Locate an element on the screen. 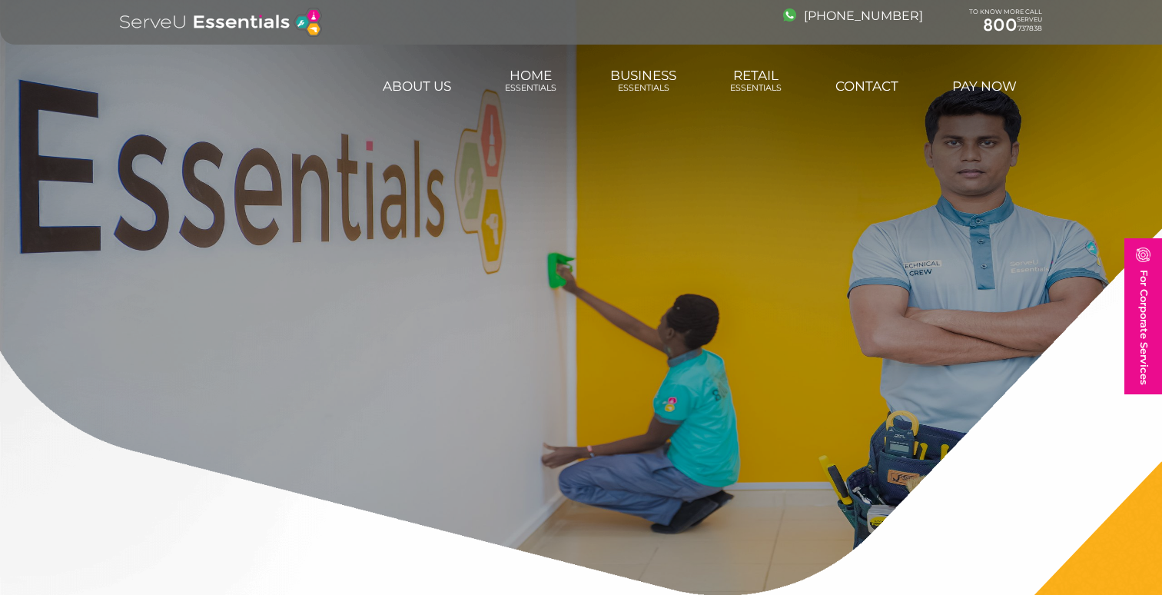 The width and height of the screenshot is (1162, 595). a: RetailEssentials is located at coordinates (755, 81).